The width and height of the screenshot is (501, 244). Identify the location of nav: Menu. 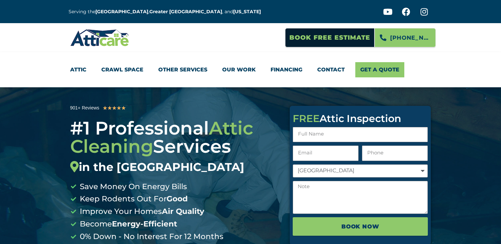
(251, 70).